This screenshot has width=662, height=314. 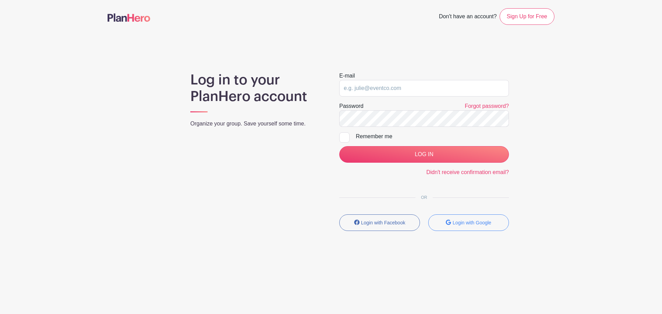 What do you see at coordinates (468, 172) in the screenshot?
I see `a: Didn't receive confirmation email?` at bounding box center [468, 172].